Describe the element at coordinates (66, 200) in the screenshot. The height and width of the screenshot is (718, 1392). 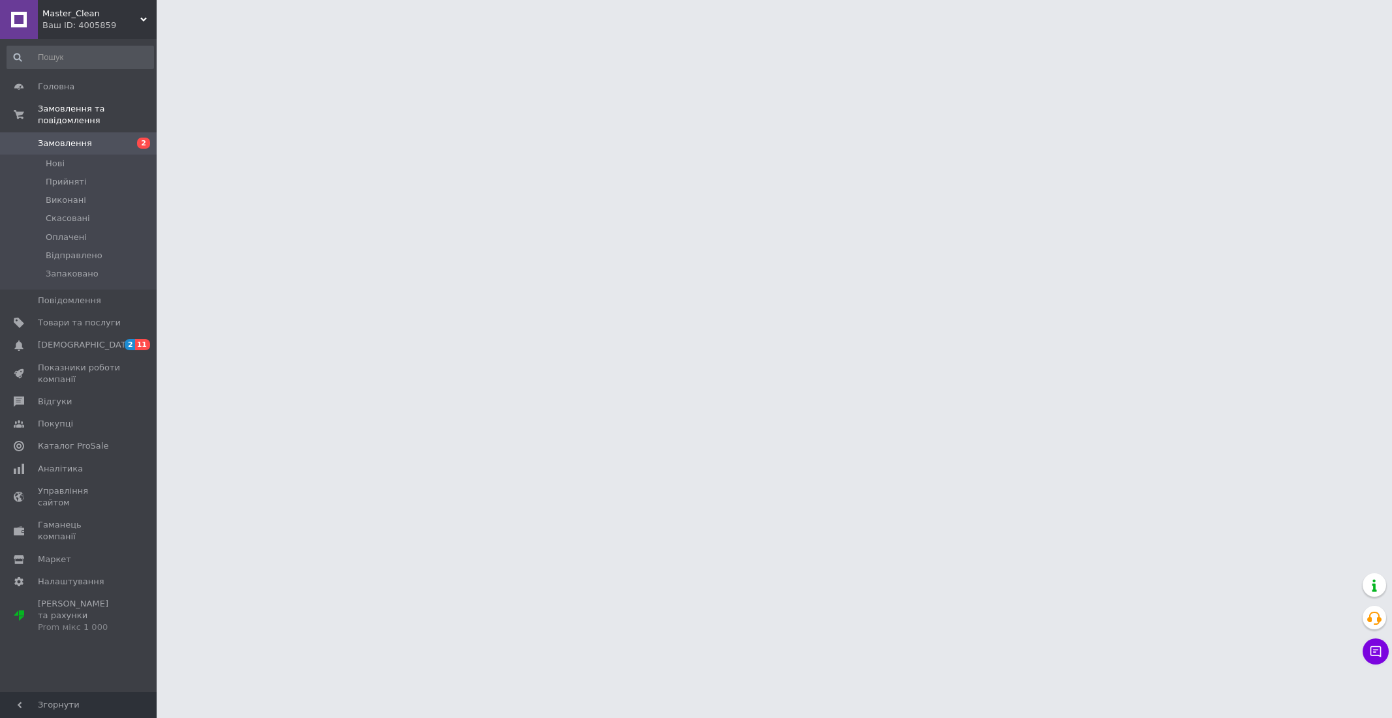
I see `span: Виконані` at that location.